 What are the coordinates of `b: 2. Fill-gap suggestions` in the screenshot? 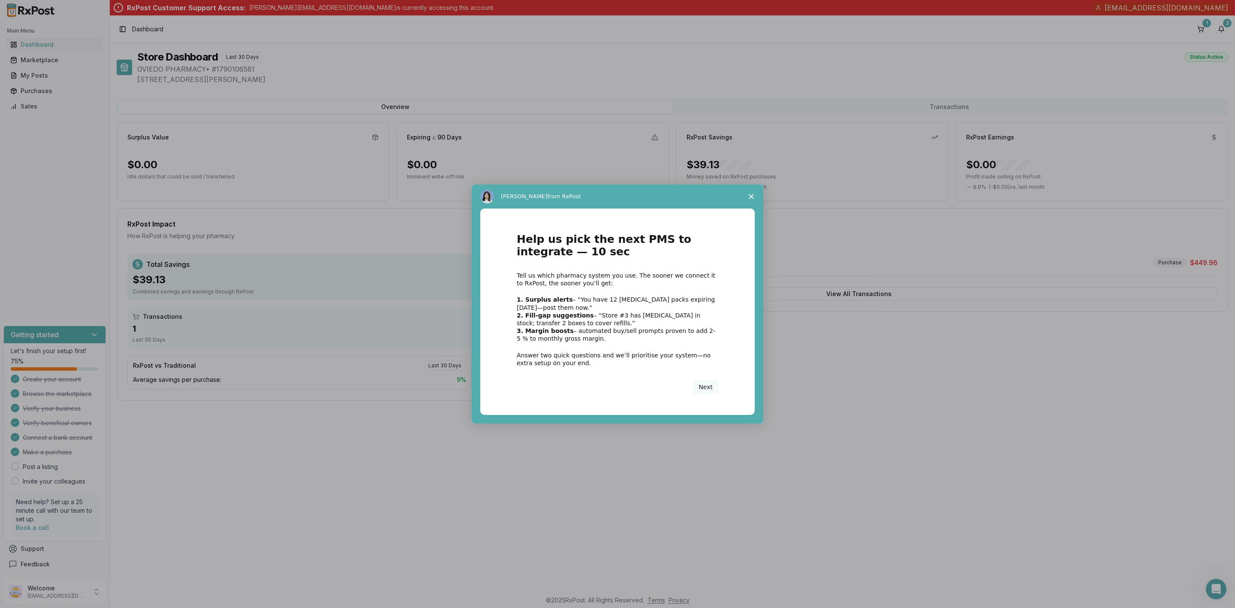 It's located at (555, 315).